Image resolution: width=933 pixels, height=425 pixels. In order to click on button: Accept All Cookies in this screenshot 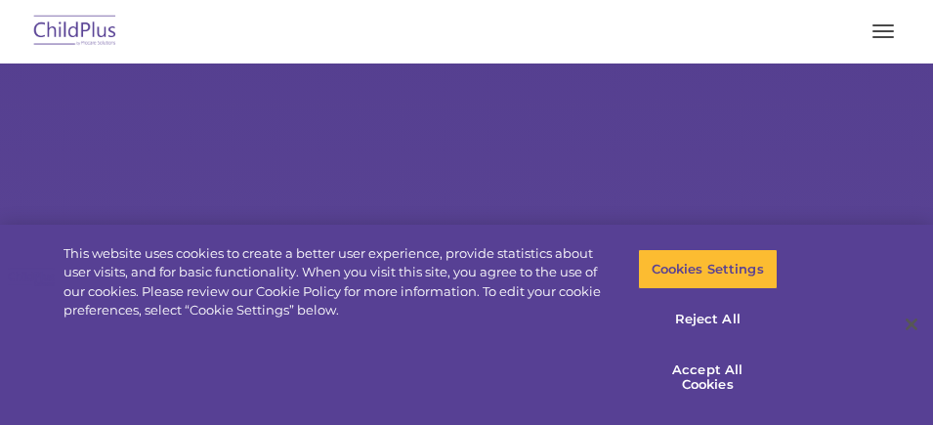, I will do `click(707, 377)`.